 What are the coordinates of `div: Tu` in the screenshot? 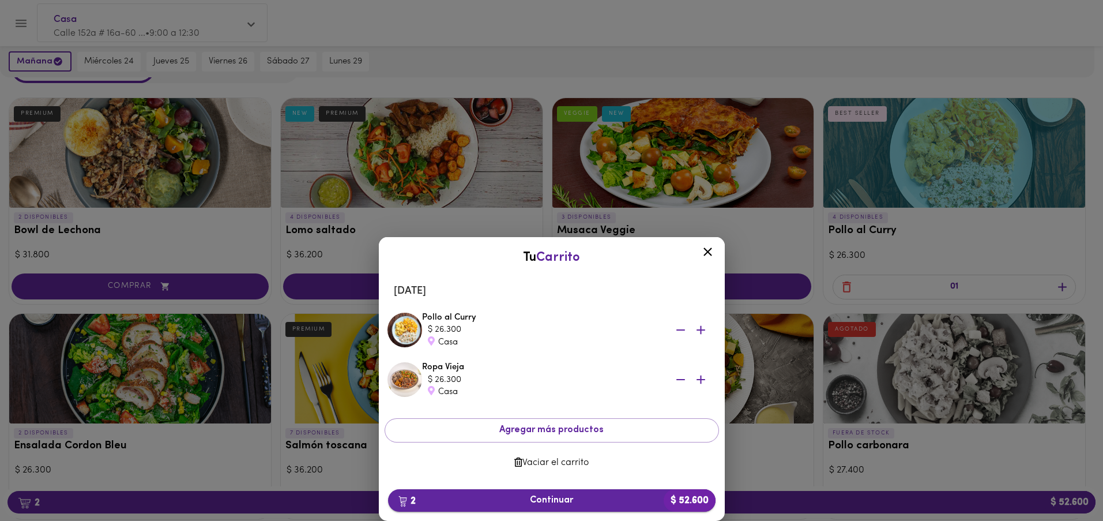 It's located at (552, 257).